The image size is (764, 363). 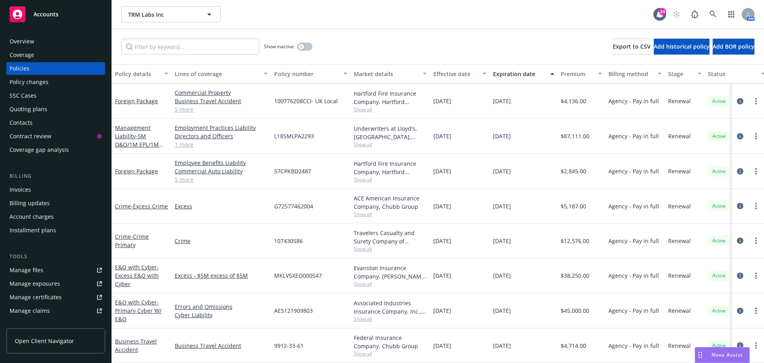 I want to click on a: Manage BORs, so click(x=56, y=324).